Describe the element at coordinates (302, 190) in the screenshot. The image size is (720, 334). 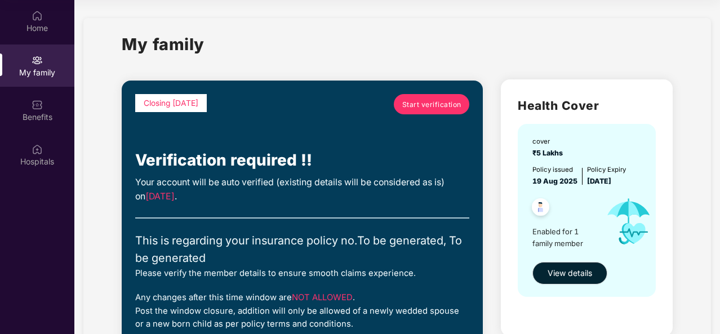
I see `div: Your account will be auto verified (existing details will be considered as is) on .` at that location.